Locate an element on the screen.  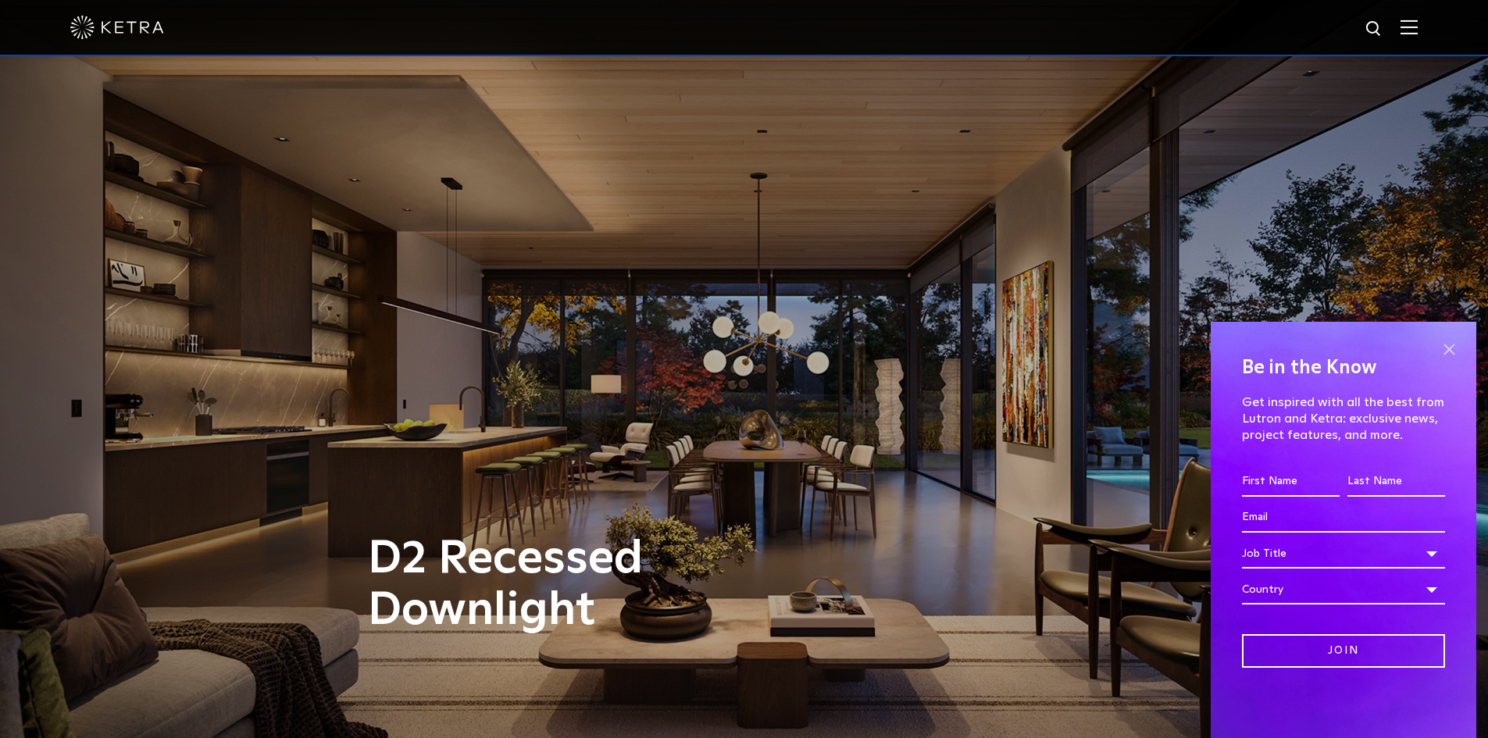
p: Get inspired with all the best from Lutron and Ketra: exclusive news, project features, and more. is located at coordinates (1344, 419).